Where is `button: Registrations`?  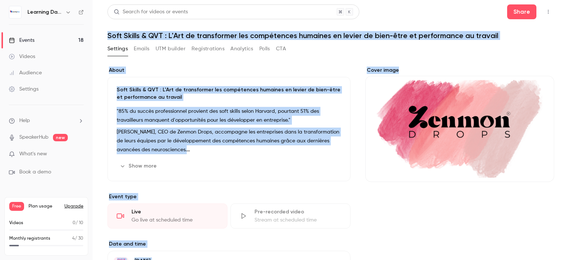
button: Registrations is located at coordinates (208, 49).